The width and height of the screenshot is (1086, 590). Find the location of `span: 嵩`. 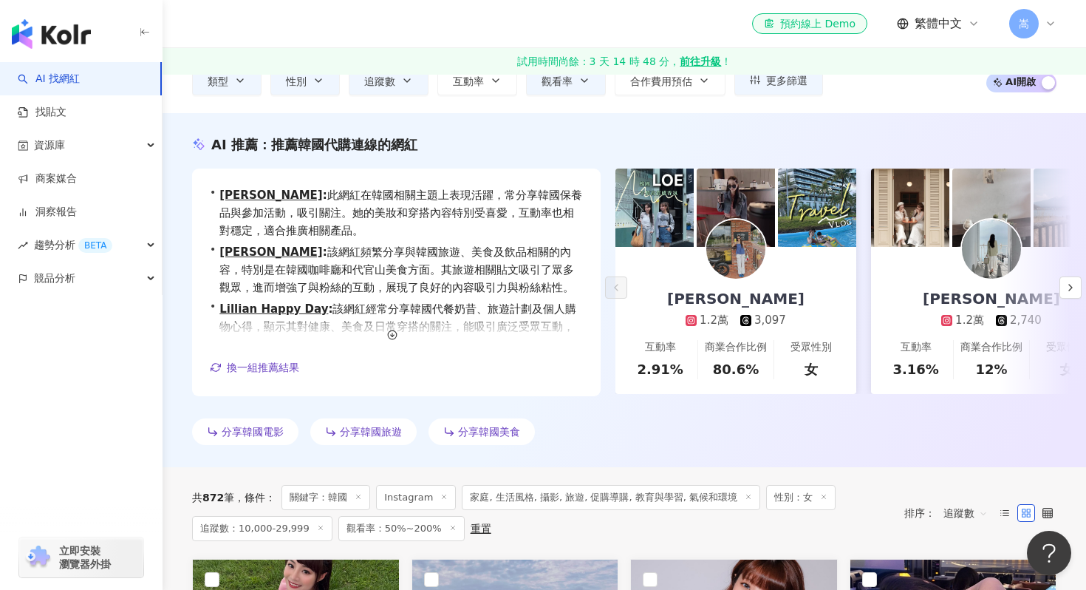

span: 嵩 is located at coordinates (1024, 24).